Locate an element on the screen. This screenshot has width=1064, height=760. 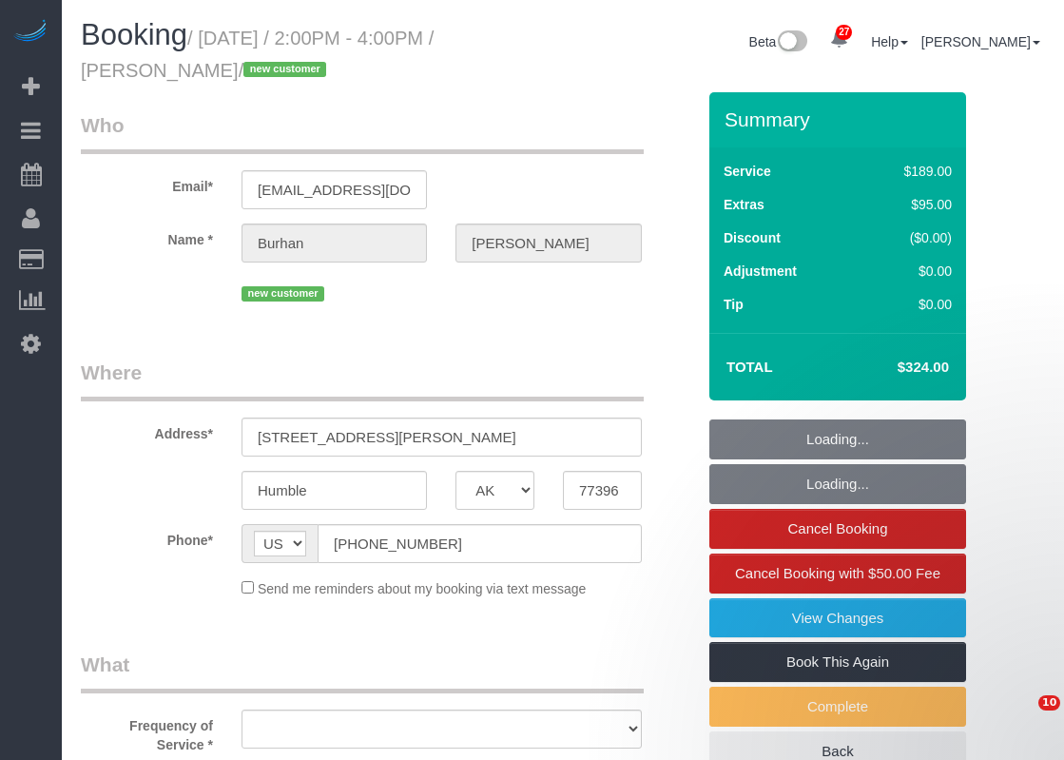
div: $189.00 is located at coordinates (907, 171).